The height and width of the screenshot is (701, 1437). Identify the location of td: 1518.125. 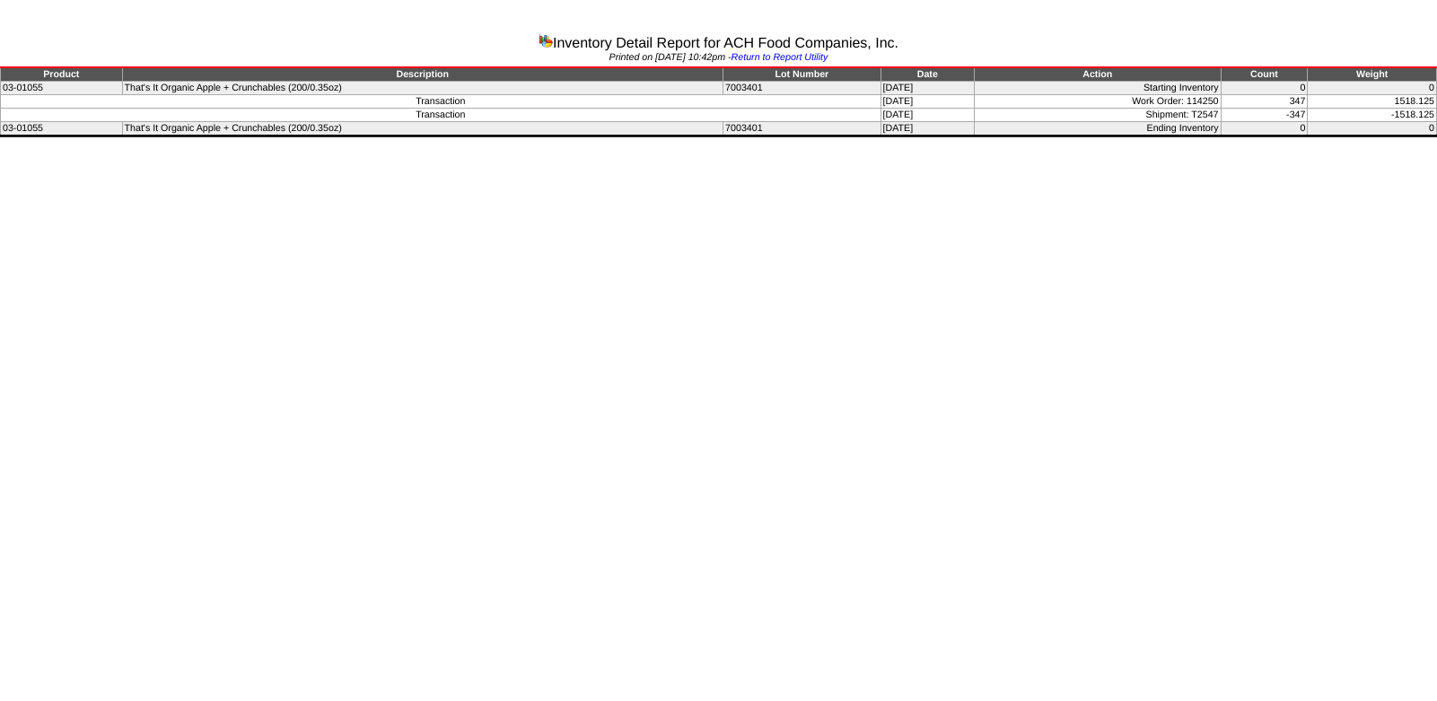
(1372, 101).